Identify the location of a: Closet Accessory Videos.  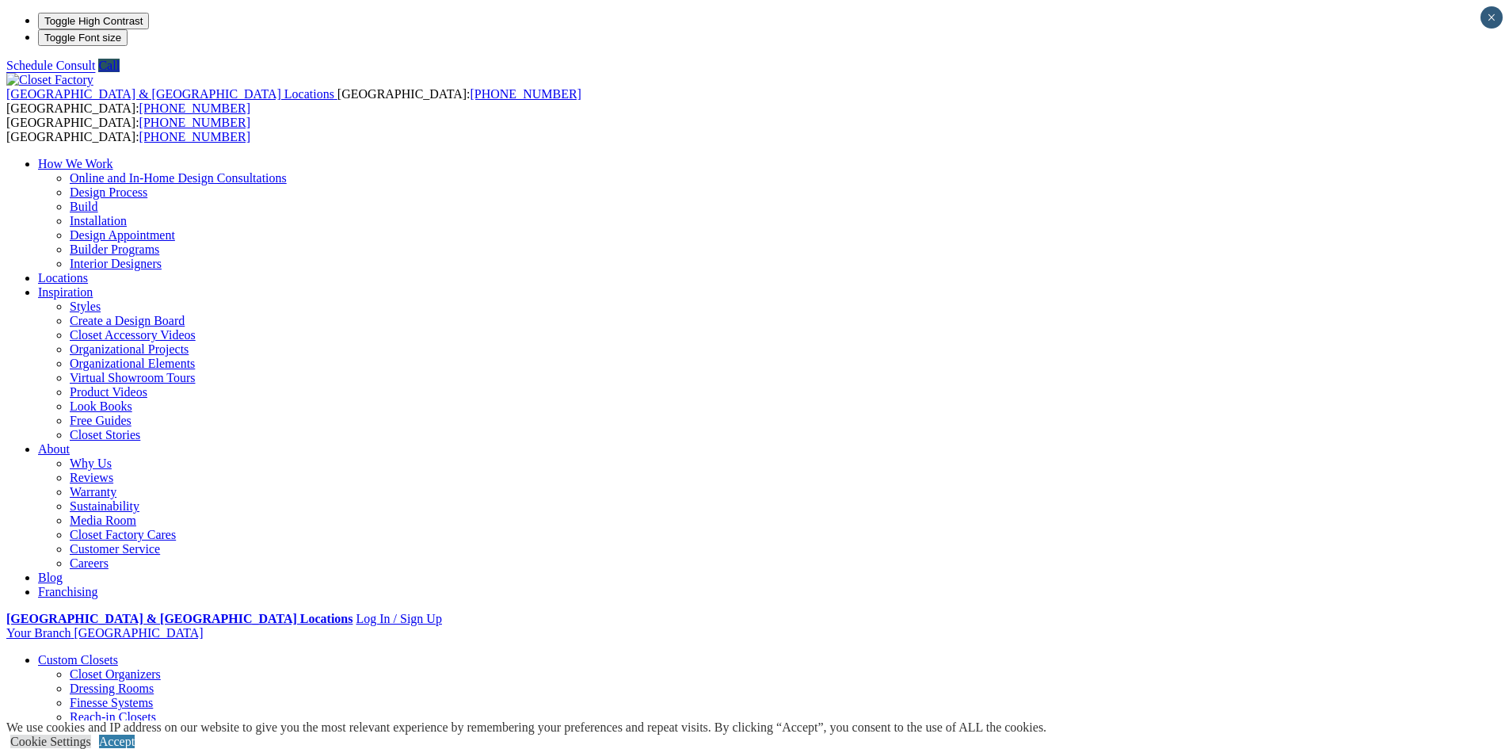
(132, 334).